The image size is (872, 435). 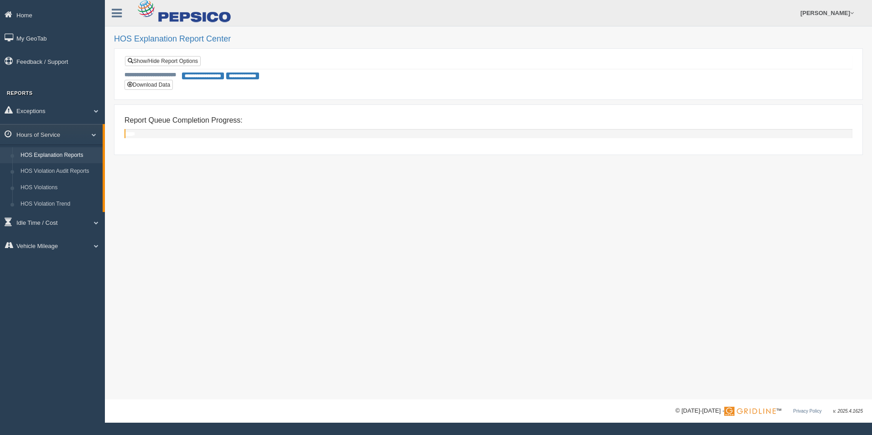 What do you see at coordinates (489, 120) in the screenshot?
I see `h4: Report Queue Completion Progress:` at bounding box center [489, 120].